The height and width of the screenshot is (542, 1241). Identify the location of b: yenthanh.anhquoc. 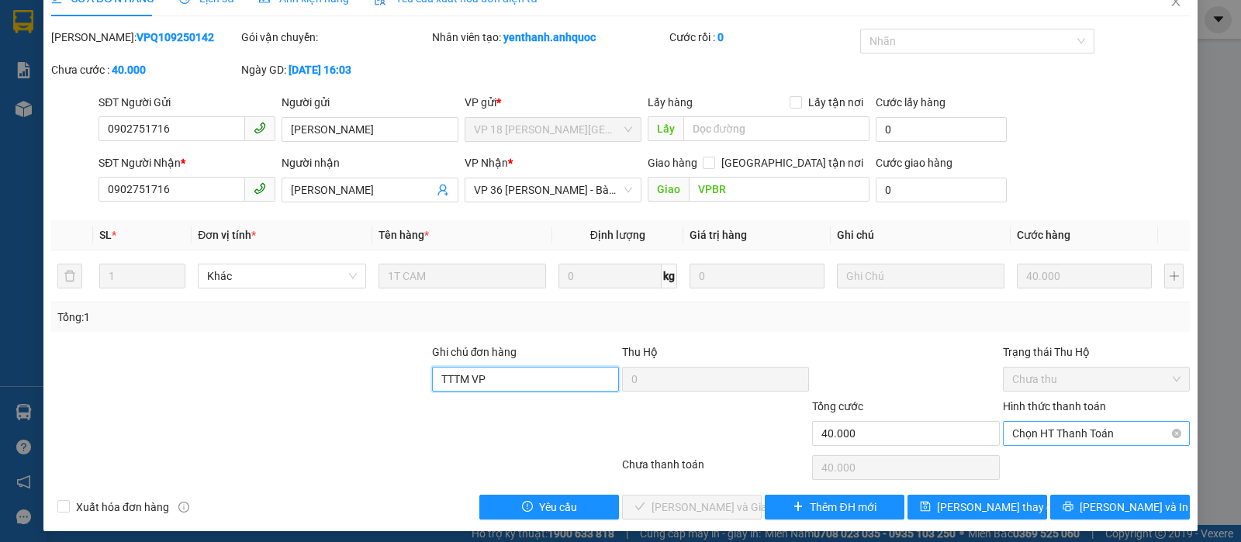
(549, 37).